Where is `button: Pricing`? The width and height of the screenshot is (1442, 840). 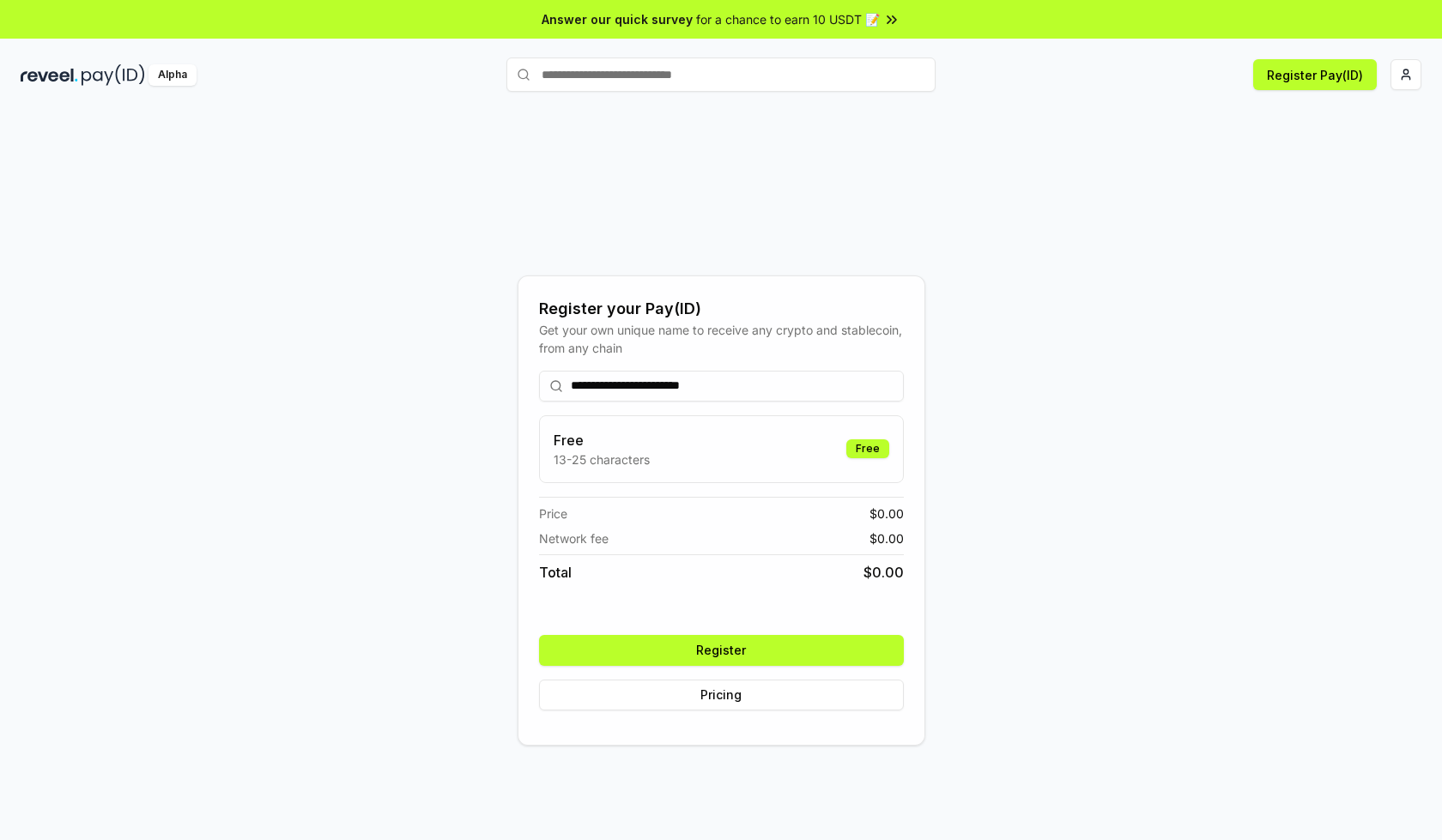
button: Pricing is located at coordinates (721, 695).